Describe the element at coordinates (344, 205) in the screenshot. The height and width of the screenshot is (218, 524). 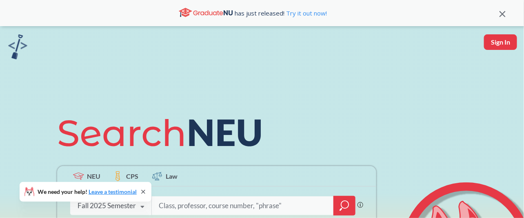
I see `svg: magnifying glass` at that location.